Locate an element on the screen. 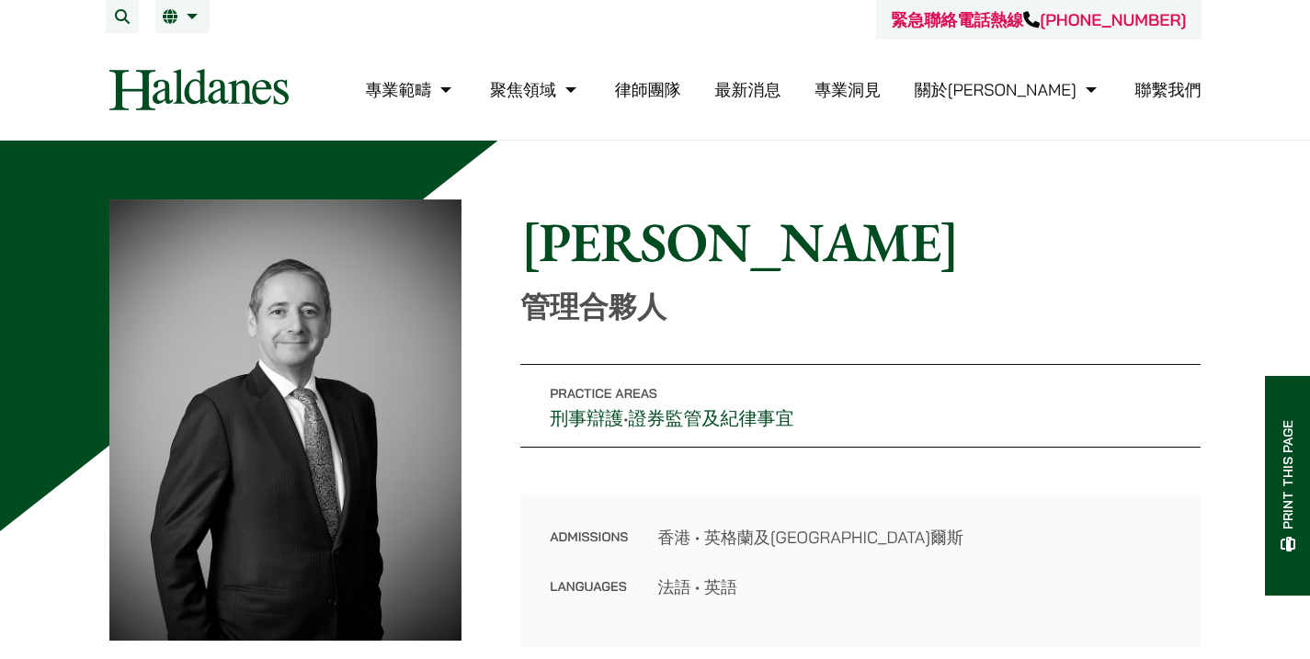 This screenshot has width=1310, height=659. dt: Languages is located at coordinates (588, 586).